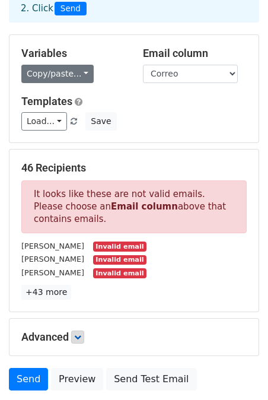 The height and width of the screenshot is (400, 268). What do you see at coordinates (28, 379) in the screenshot?
I see `a: Send` at bounding box center [28, 379].